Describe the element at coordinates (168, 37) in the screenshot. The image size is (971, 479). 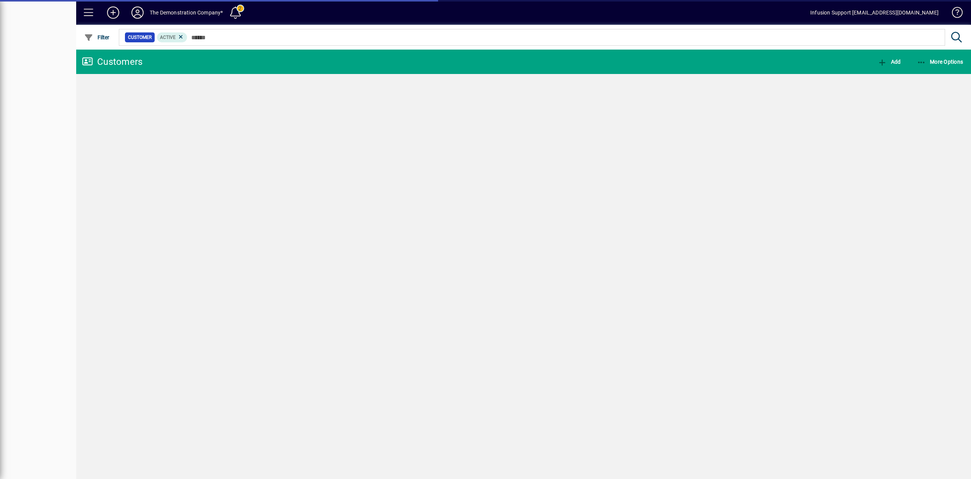
I see `span: Active` at that location.